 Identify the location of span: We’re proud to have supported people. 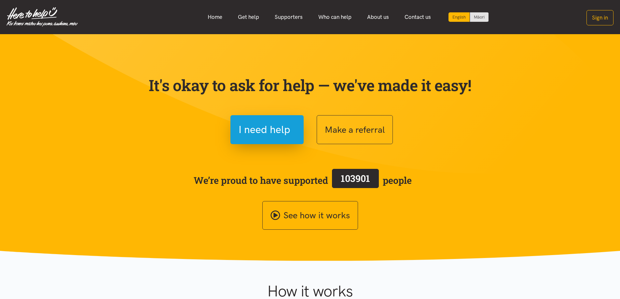
(303, 180).